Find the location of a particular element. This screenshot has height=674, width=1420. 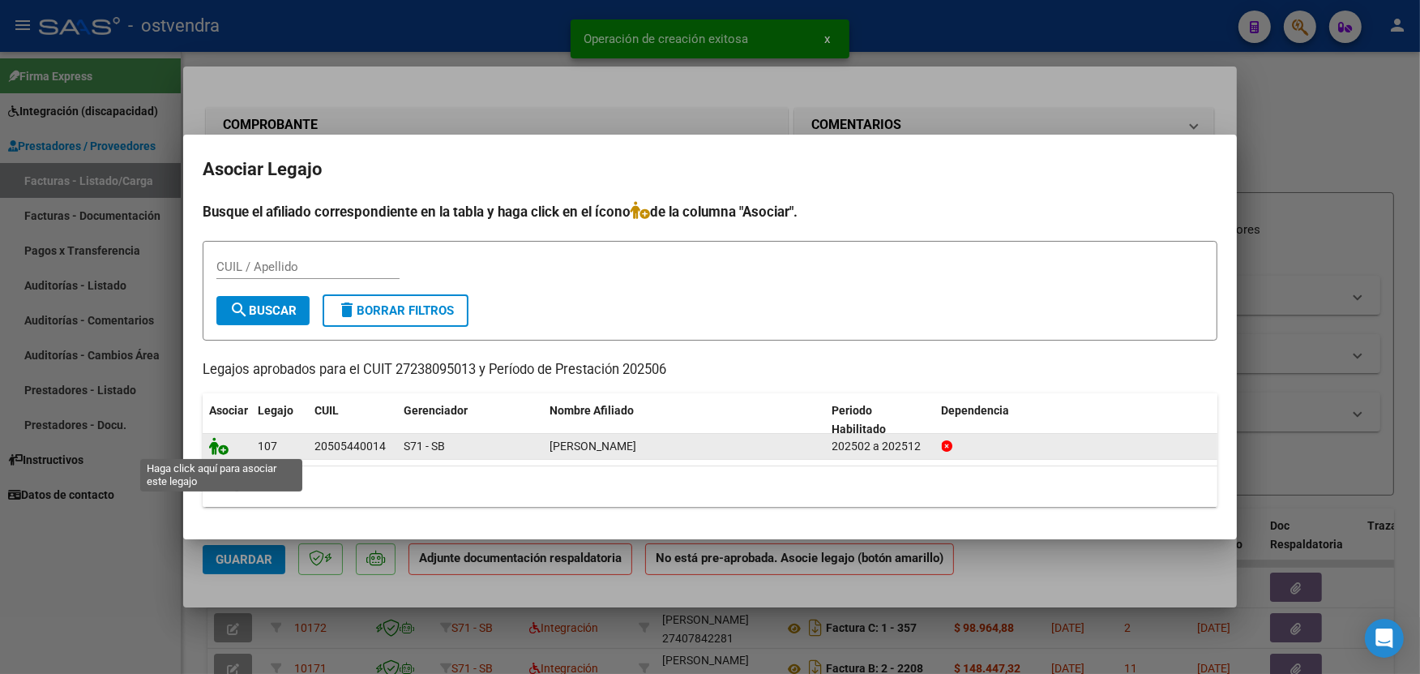

span: Borrar Filtros is located at coordinates (396, 310).